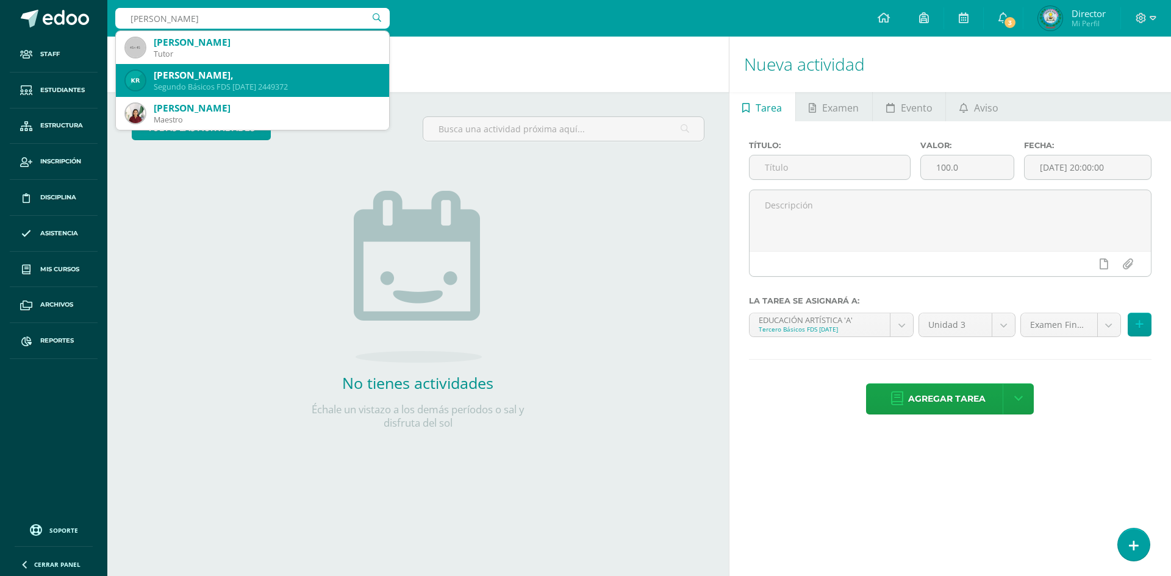 Image resolution: width=1171 pixels, height=576 pixels. I want to click on h1: Nueva actividad, so click(950, 64).